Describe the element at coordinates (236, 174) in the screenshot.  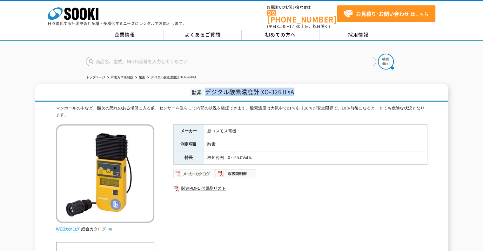
I see `img: 取扱説明書` at that location.